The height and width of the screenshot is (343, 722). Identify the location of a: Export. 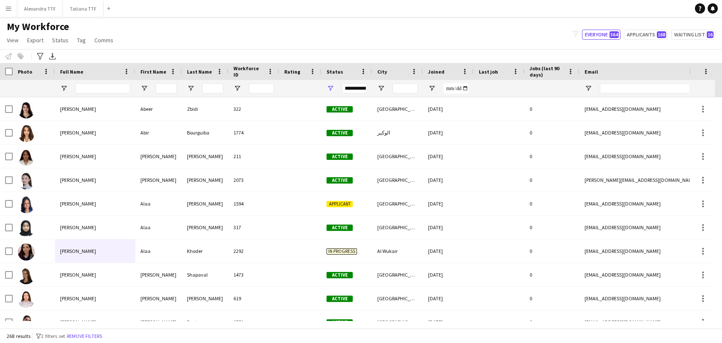
(35, 40).